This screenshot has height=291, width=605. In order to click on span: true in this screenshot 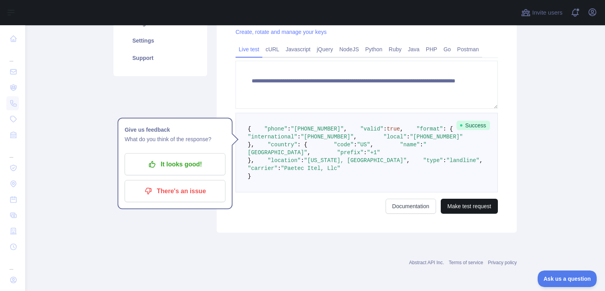, I will do `click(394, 129)`.